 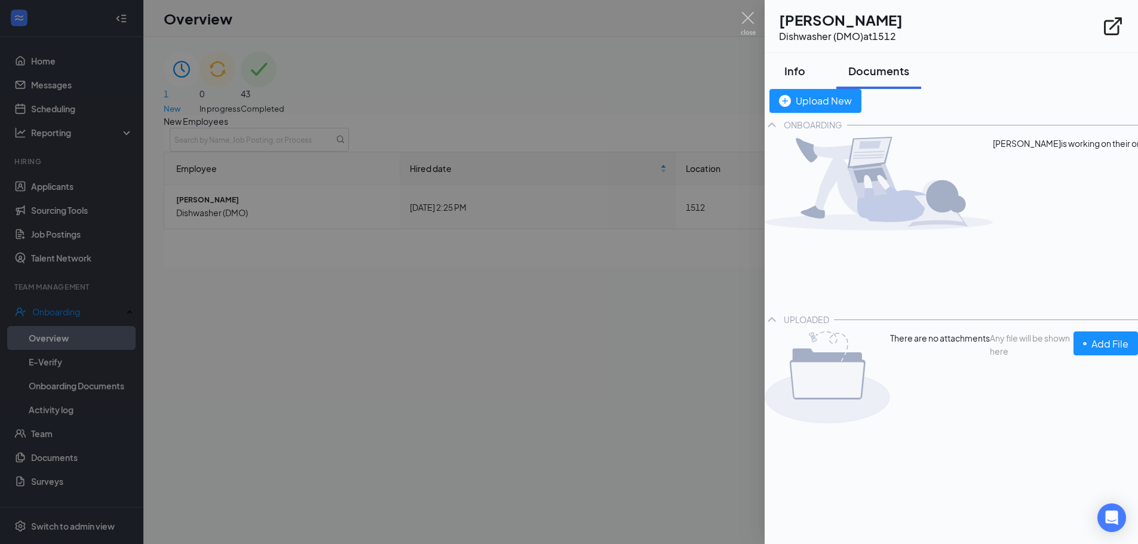 What do you see at coordinates (1113, 26) in the screenshot?
I see `button: ExternalLink` at bounding box center [1113, 26].